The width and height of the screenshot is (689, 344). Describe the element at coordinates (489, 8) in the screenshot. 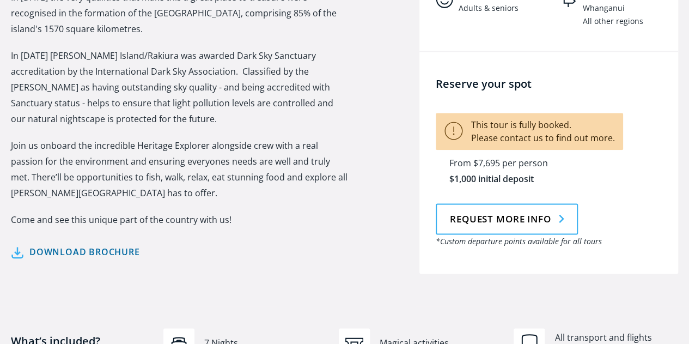

I see `div: Adults & seniors` at that location.